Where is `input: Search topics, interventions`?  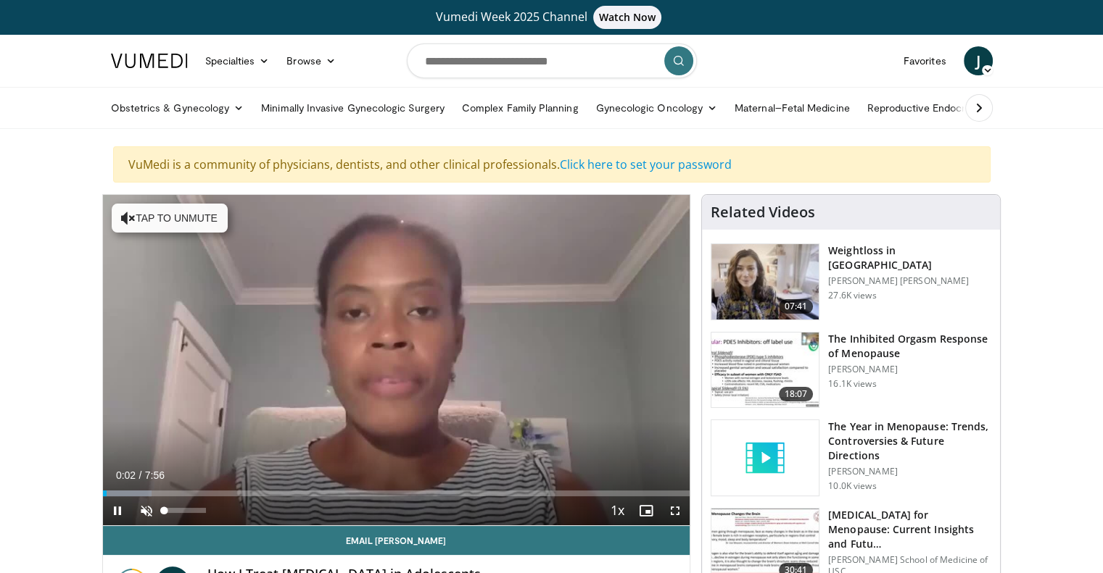
input: Search topics, interventions is located at coordinates (552, 61).